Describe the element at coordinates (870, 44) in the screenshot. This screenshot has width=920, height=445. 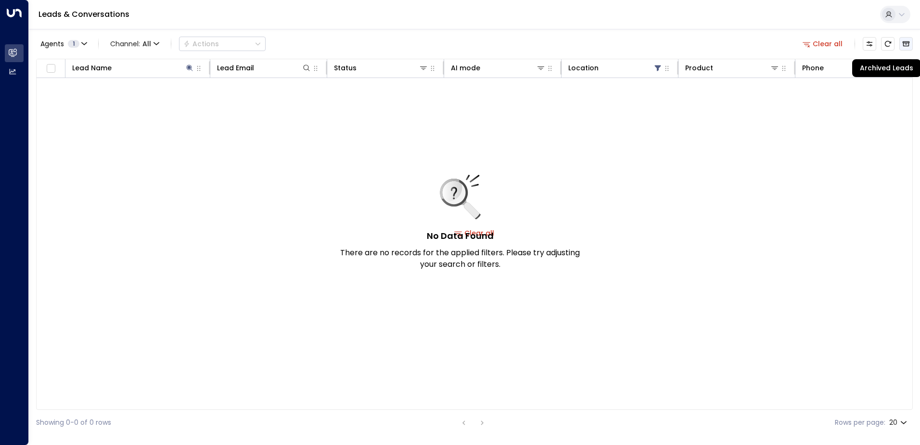
I see `button: Customize` at that location.